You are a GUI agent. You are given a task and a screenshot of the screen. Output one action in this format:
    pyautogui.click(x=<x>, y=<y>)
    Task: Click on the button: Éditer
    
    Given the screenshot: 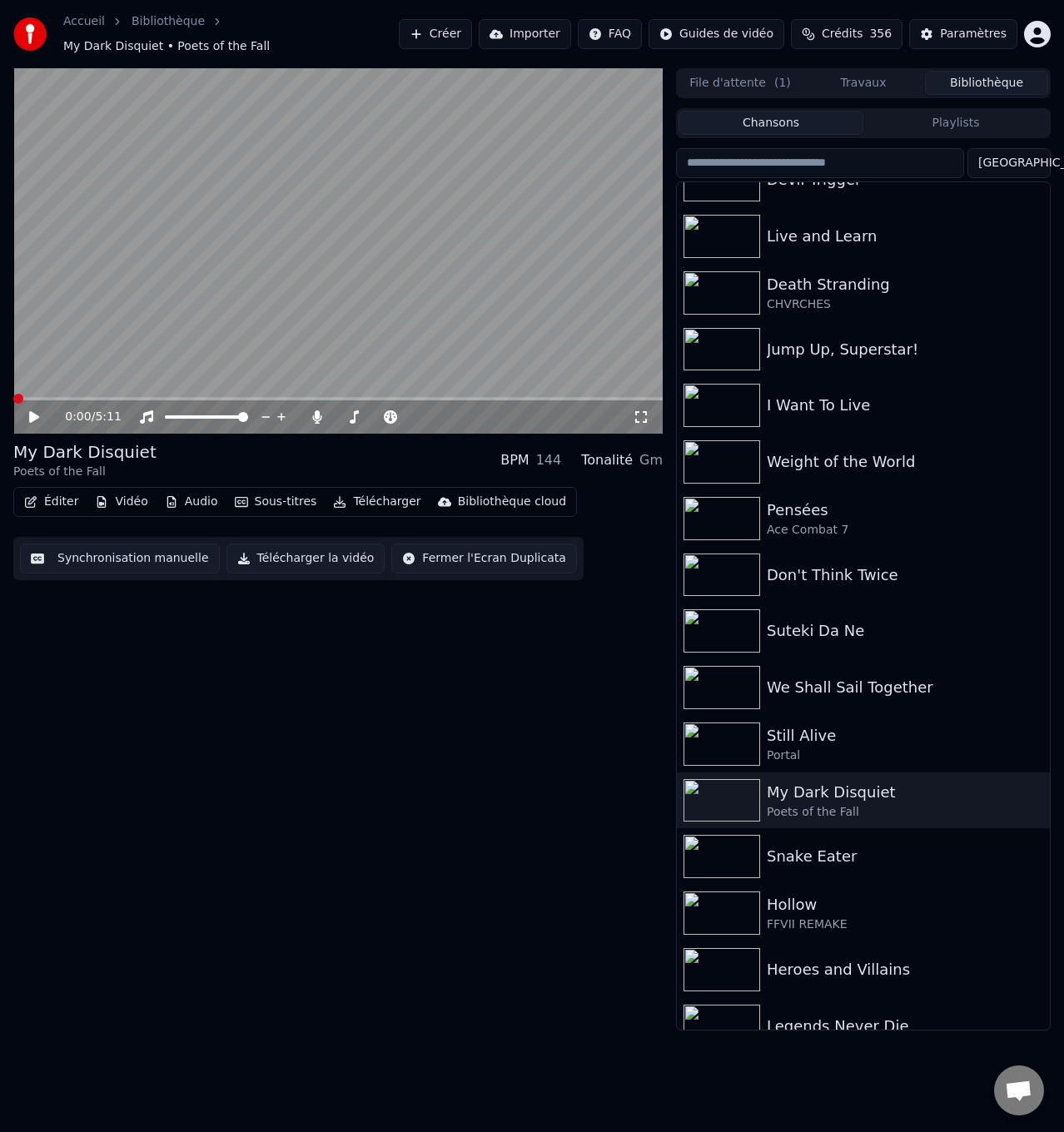 What is the action you would take?
    pyautogui.click(x=50, y=502)
    